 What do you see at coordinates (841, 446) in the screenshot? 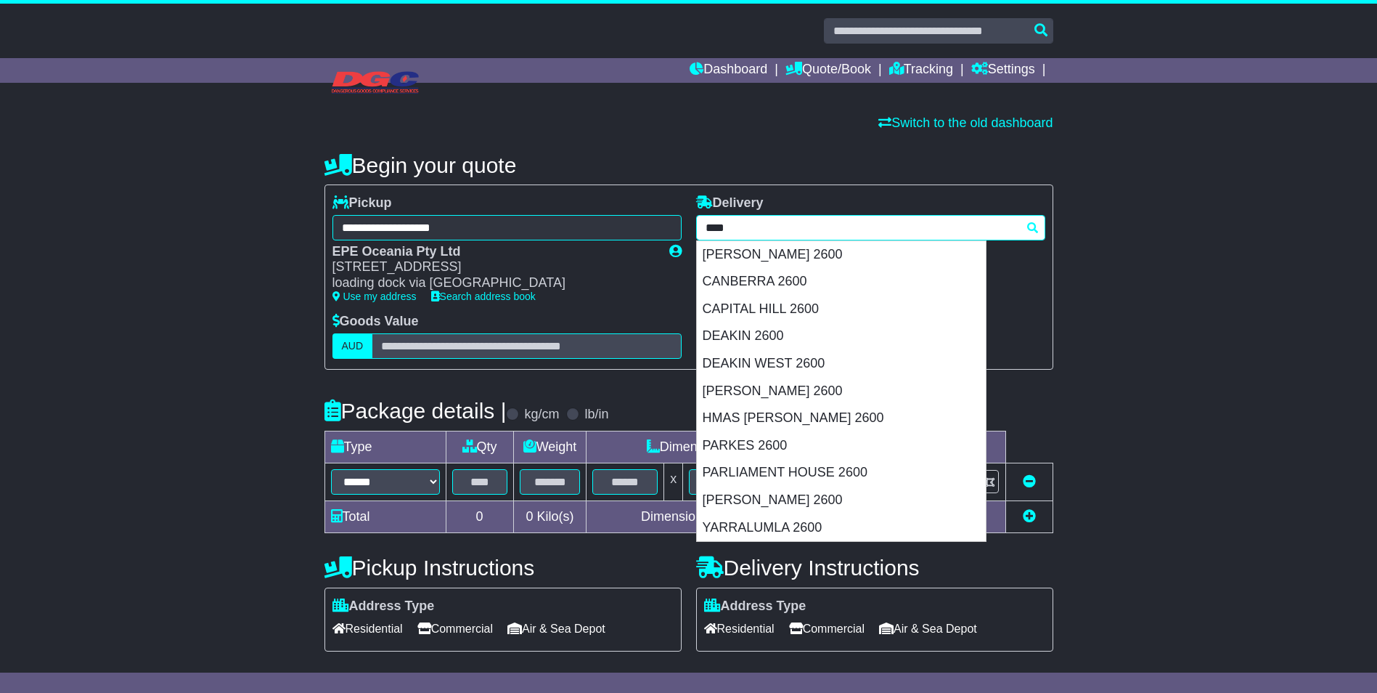
I see `div: PARKES 2600` at bounding box center [841, 446].